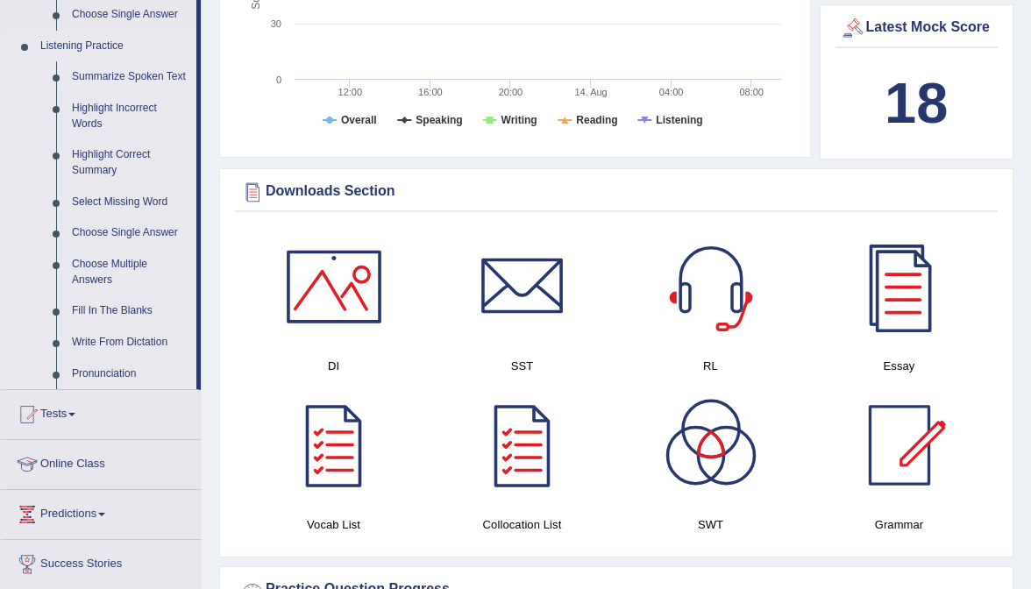 The image size is (1031, 589). What do you see at coordinates (511, 92) in the screenshot?
I see `text: 20:00` at bounding box center [511, 92].